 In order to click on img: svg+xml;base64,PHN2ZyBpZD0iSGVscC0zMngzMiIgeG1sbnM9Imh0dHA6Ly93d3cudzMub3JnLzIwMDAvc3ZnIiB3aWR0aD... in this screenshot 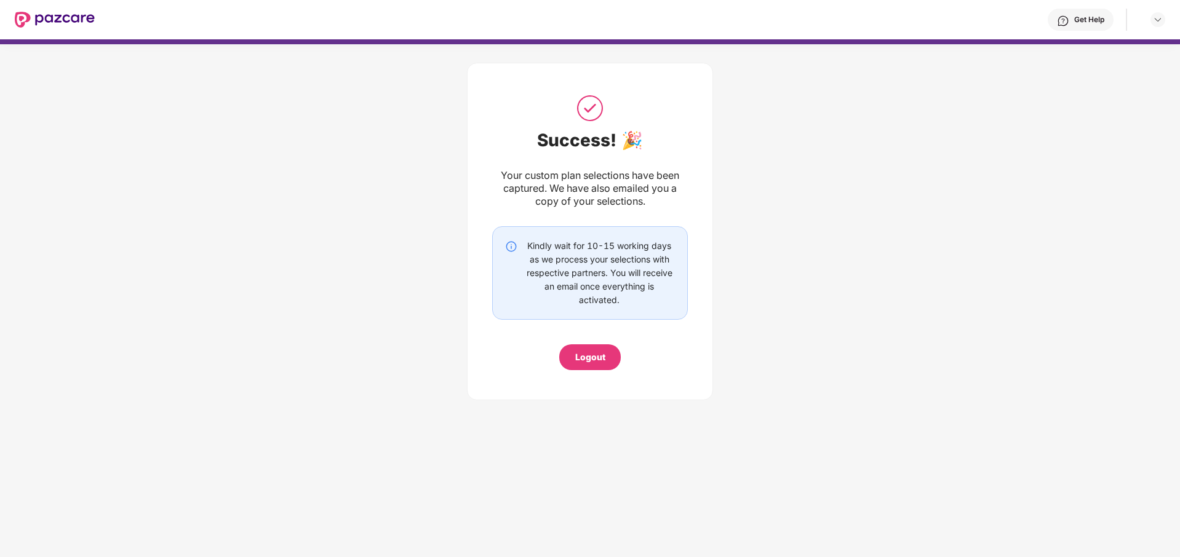, I will do `click(1063, 21)`.